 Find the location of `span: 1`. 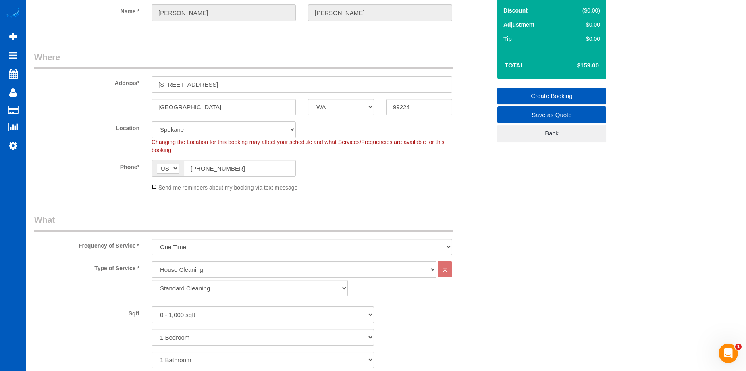

span: 1 is located at coordinates (738, 347).